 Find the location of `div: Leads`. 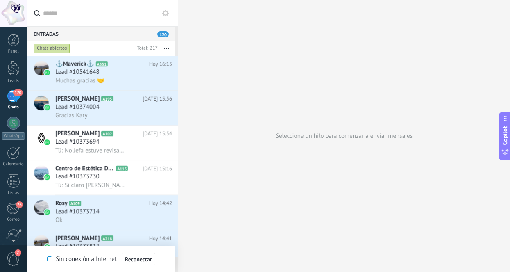

div: Leads is located at coordinates (14, 81).